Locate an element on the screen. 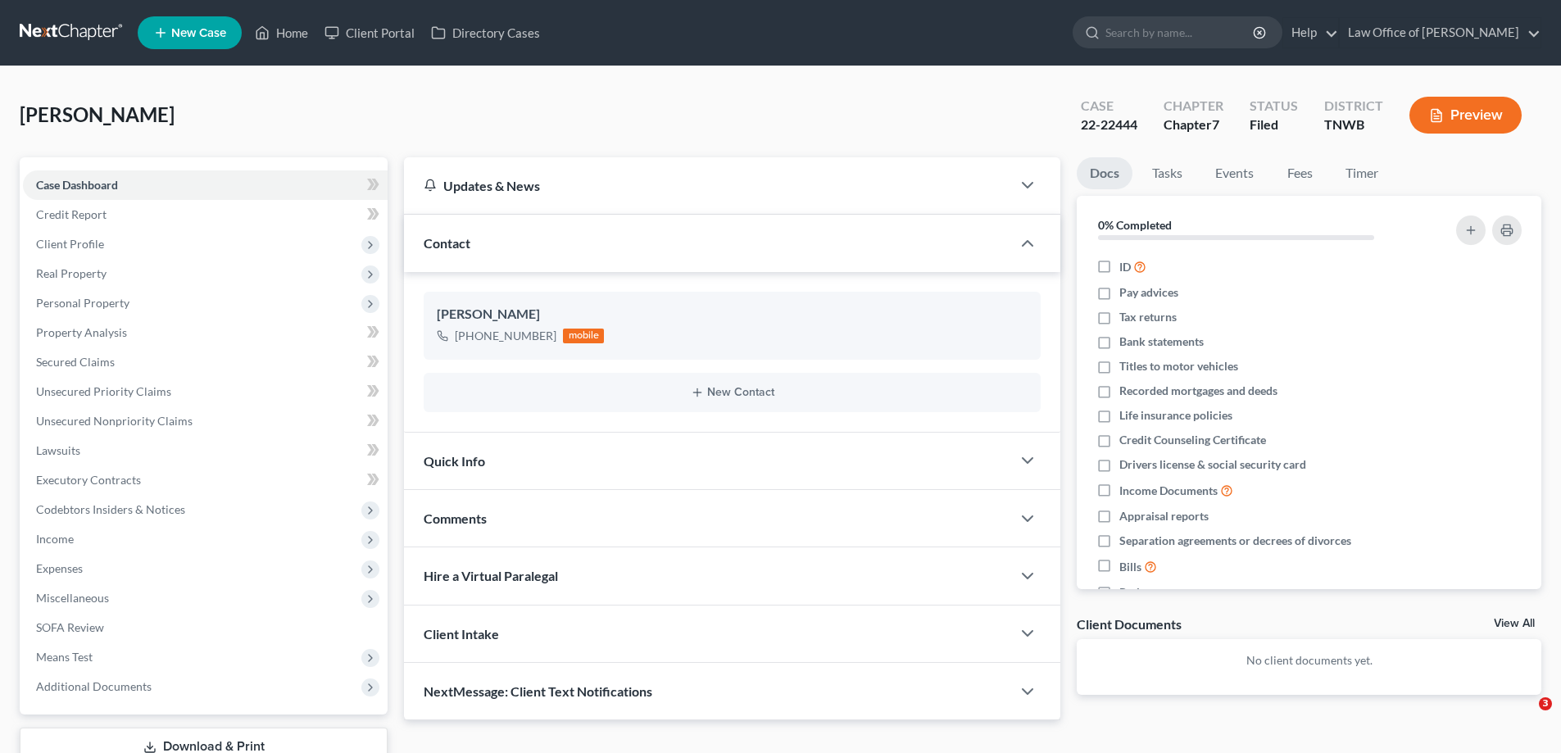  div: District is located at coordinates (1353, 106).